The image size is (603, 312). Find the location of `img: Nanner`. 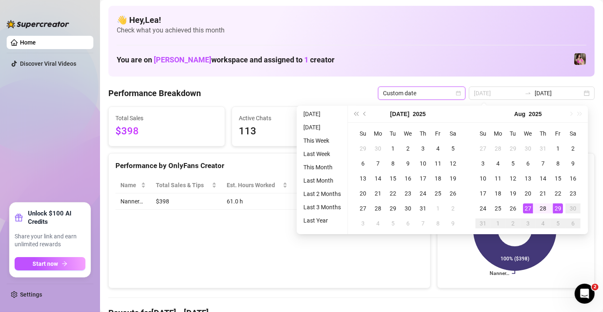

img: Nanner is located at coordinates (580, 59).